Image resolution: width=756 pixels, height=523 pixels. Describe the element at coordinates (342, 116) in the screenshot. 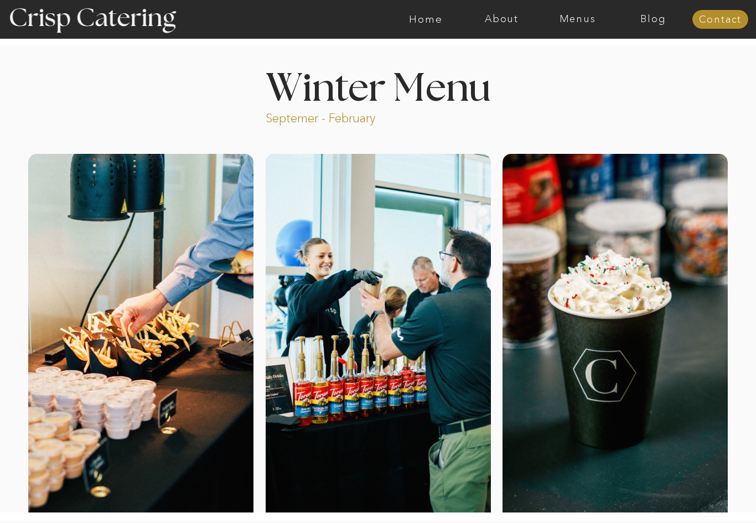

I see `p: Septemer - February` at that location.